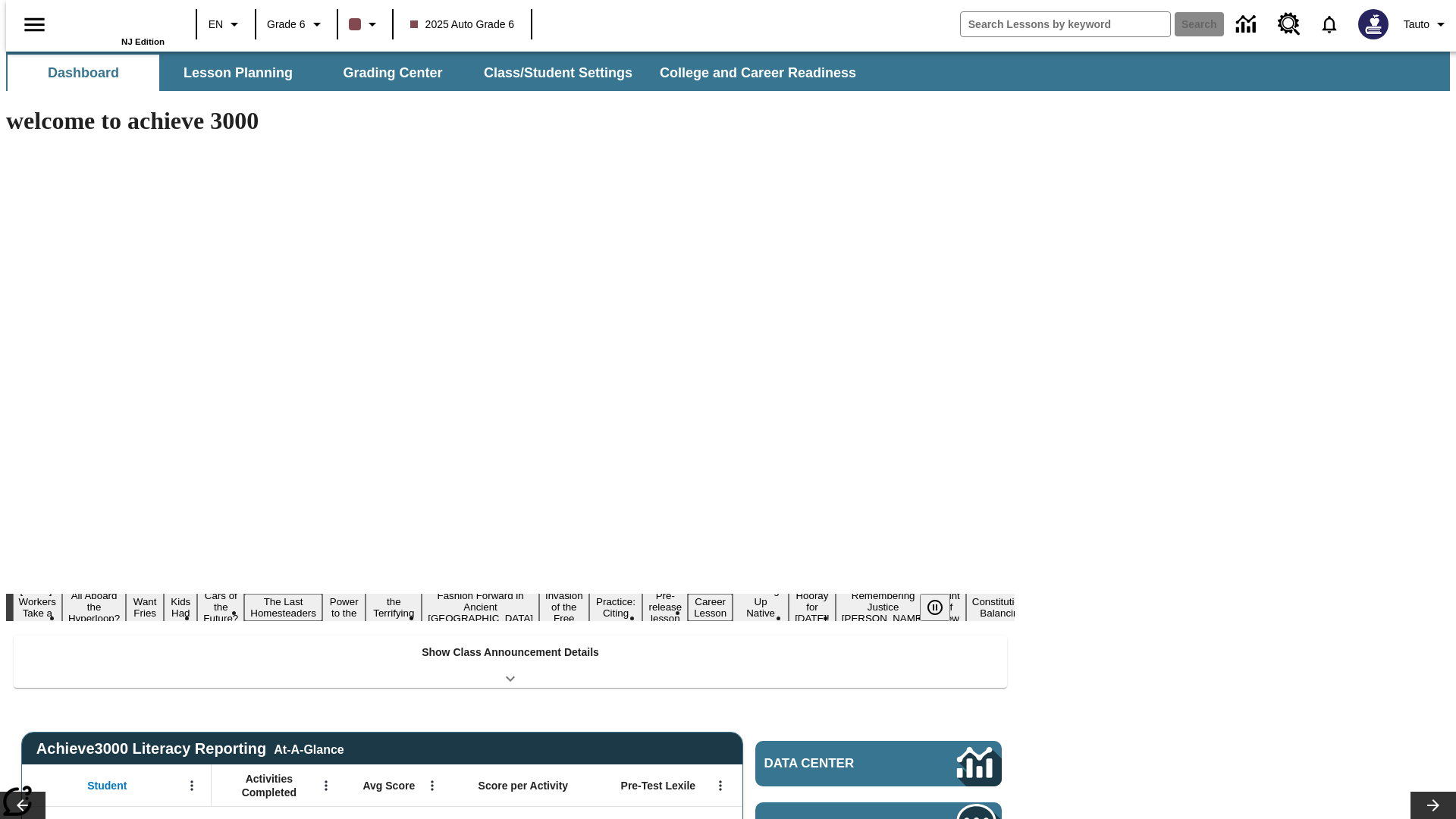  What do you see at coordinates (935, 607) in the screenshot?
I see `button: Pause` at bounding box center [935, 607].